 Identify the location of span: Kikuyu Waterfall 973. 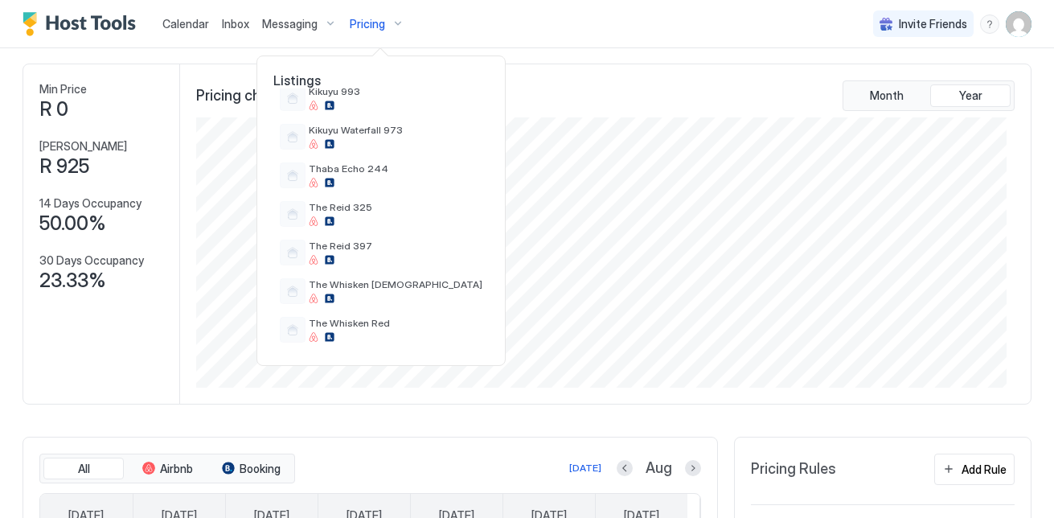
(396, 129).